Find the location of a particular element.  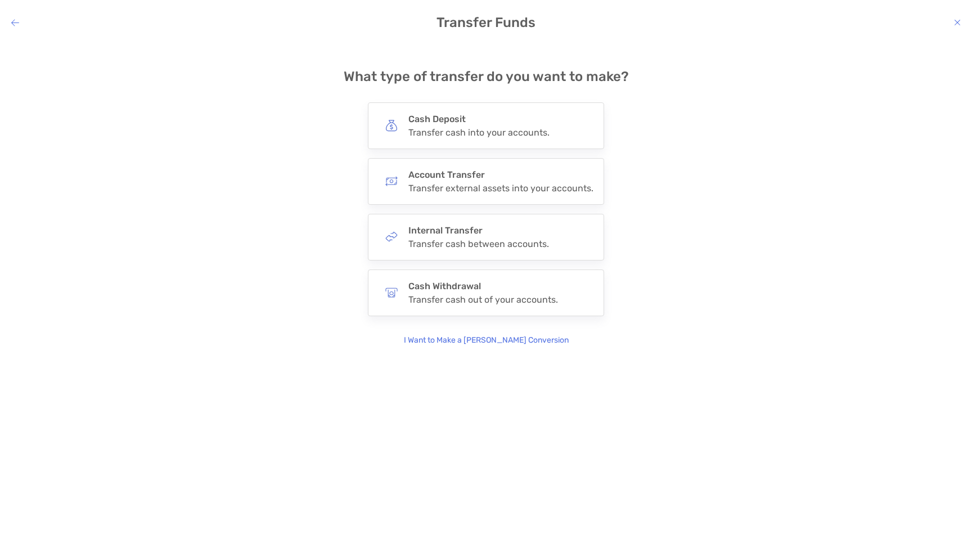

h4: What type of transfer do you want to make? is located at coordinates (486, 77).